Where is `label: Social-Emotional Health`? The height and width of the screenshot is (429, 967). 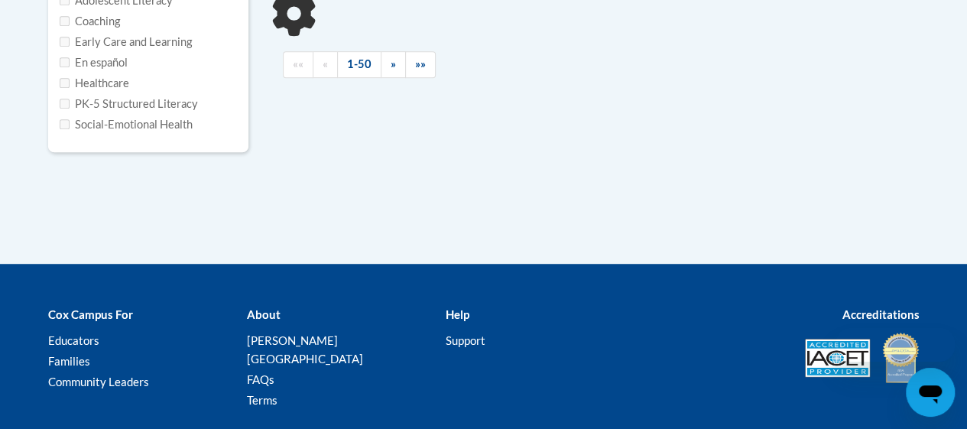 label: Social-Emotional Health is located at coordinates (126, 125).